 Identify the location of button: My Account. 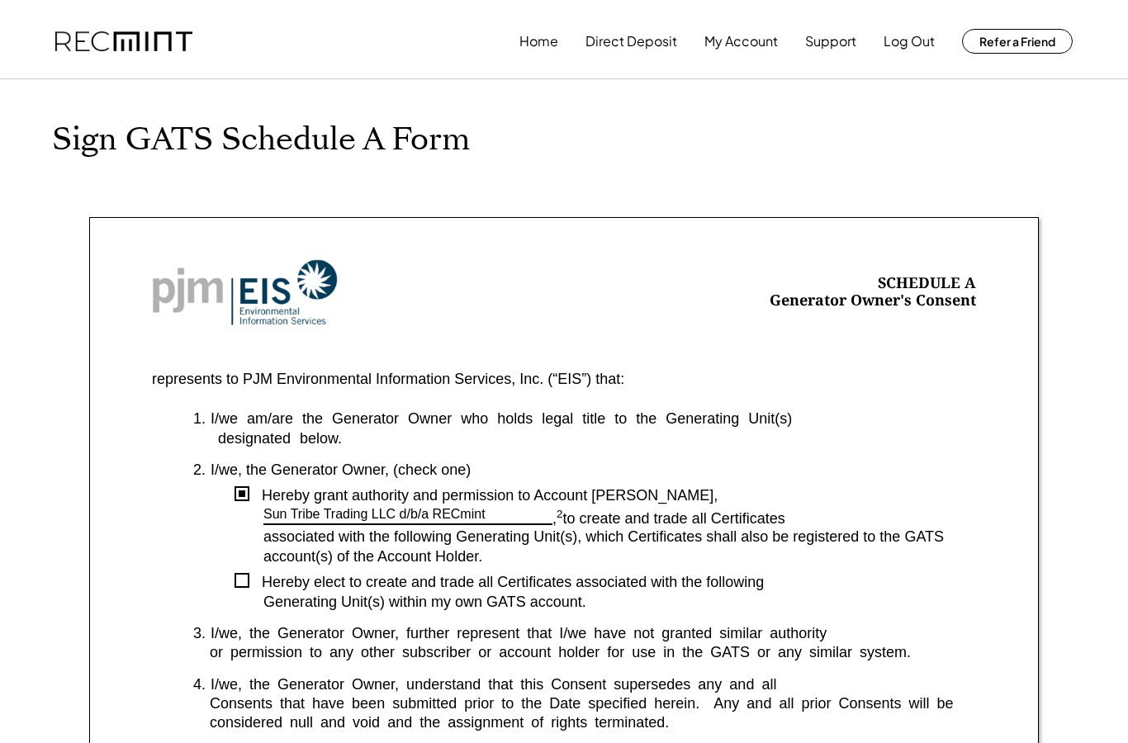
(740, 41).